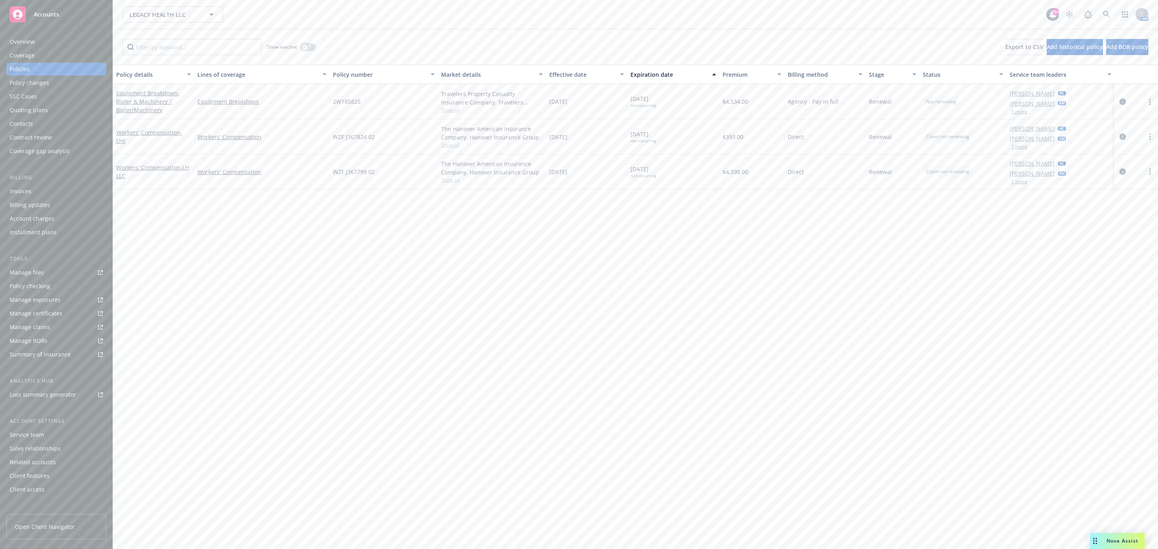 The height and width of the screenshot is (549, 1158). I want to click on div: Travelers Property Casualty Insurance Company, Travelers Insurance, so click(492, 98).